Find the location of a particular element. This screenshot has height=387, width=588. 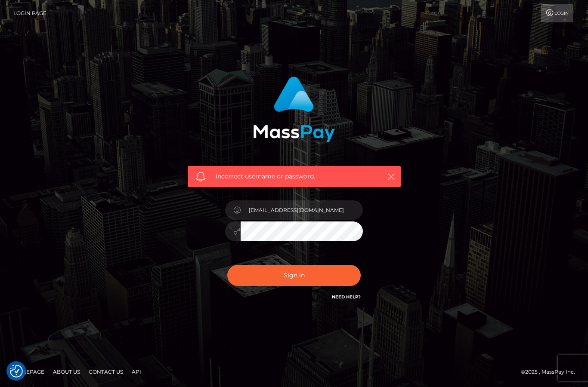

img: Revisit consent button is located at coordinates (16, 371).